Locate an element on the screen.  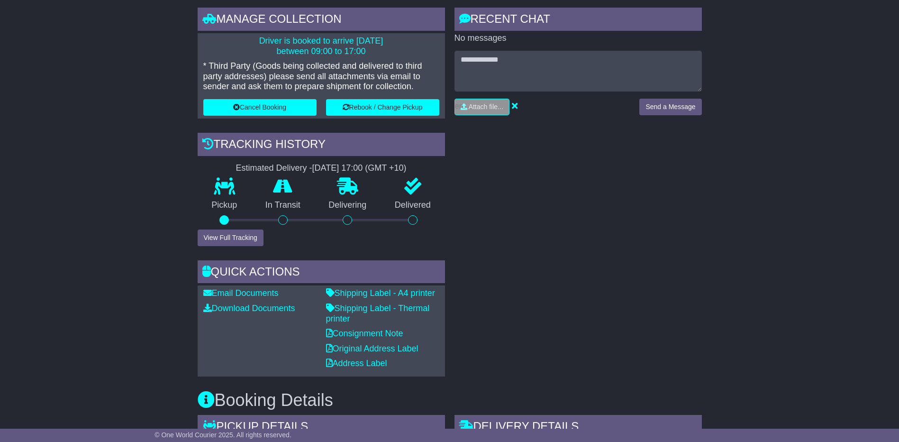
div: Estimated Delivery - is located at coordinates (321, 168).